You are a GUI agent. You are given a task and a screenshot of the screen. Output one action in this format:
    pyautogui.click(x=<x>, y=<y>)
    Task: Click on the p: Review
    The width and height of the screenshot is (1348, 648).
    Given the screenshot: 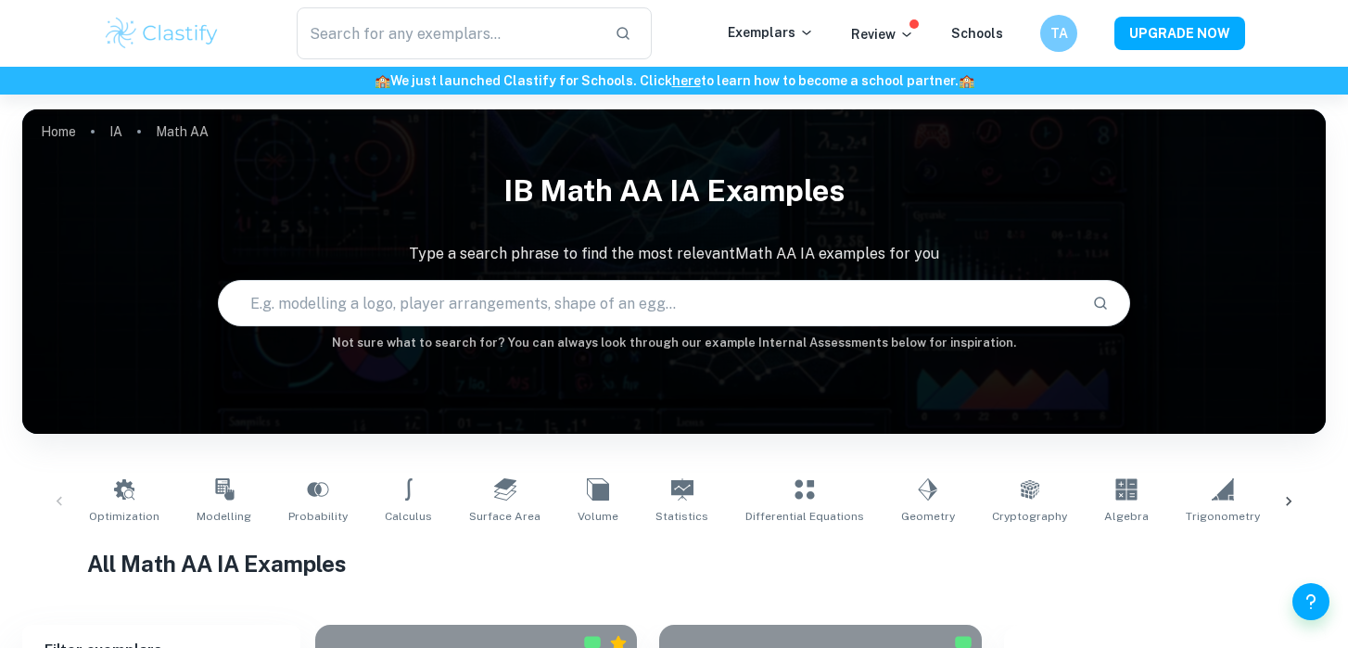 What is the action you would take?
    pyautogui.click(x=882, y=34)
    